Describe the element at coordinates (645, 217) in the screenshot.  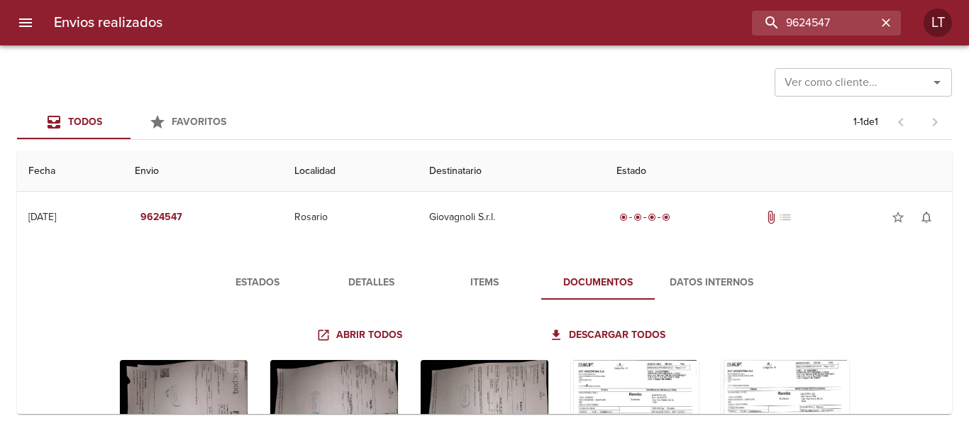
I see `div: Entregado` at that location.